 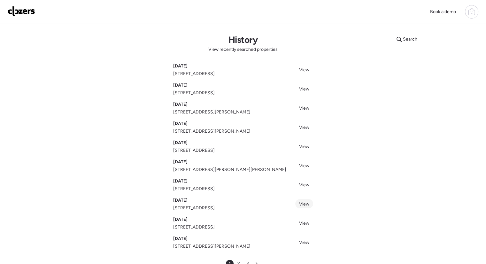 What do you see at coordinates (243, 40) in the screenshot?
I see `h1: History` at bounding box center [243, 40].